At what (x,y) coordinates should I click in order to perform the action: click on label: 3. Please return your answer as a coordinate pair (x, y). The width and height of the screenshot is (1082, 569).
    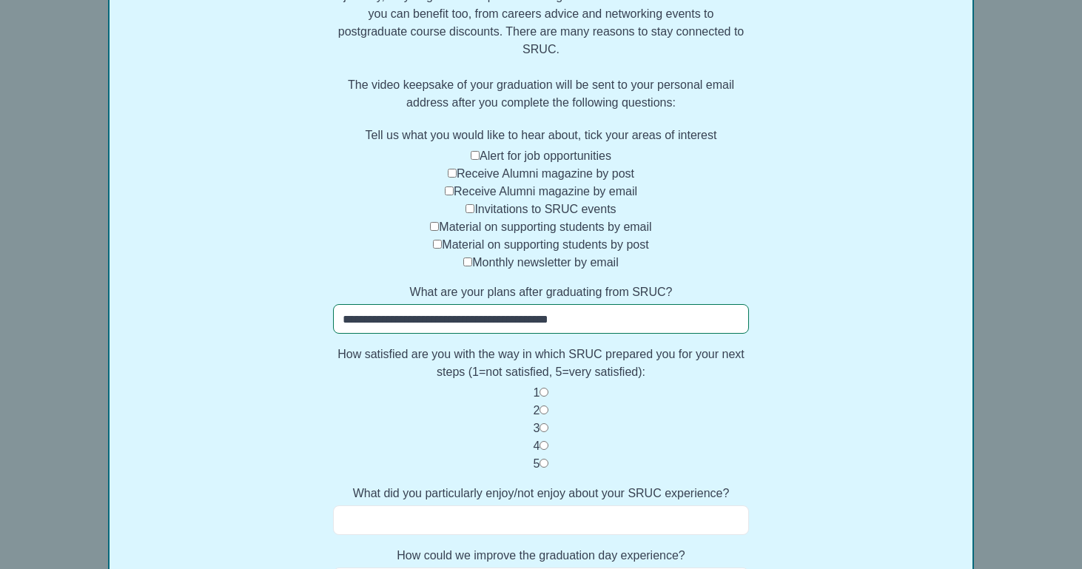
    Looking at the image, I should click on (537, 428).